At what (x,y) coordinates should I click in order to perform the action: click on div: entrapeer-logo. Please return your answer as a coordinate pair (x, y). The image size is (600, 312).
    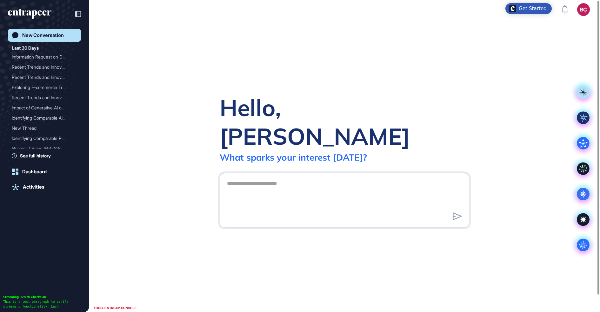
    Looking at the image, I should click on (30, 14).